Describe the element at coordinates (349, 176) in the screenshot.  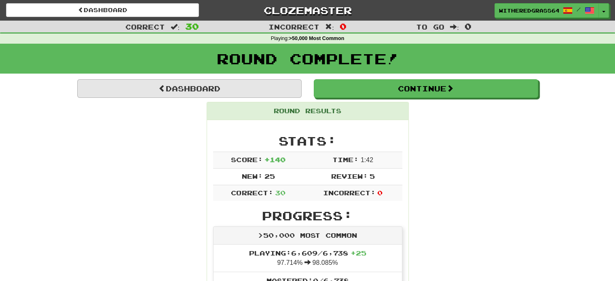
I see `span: Review:` at that location.